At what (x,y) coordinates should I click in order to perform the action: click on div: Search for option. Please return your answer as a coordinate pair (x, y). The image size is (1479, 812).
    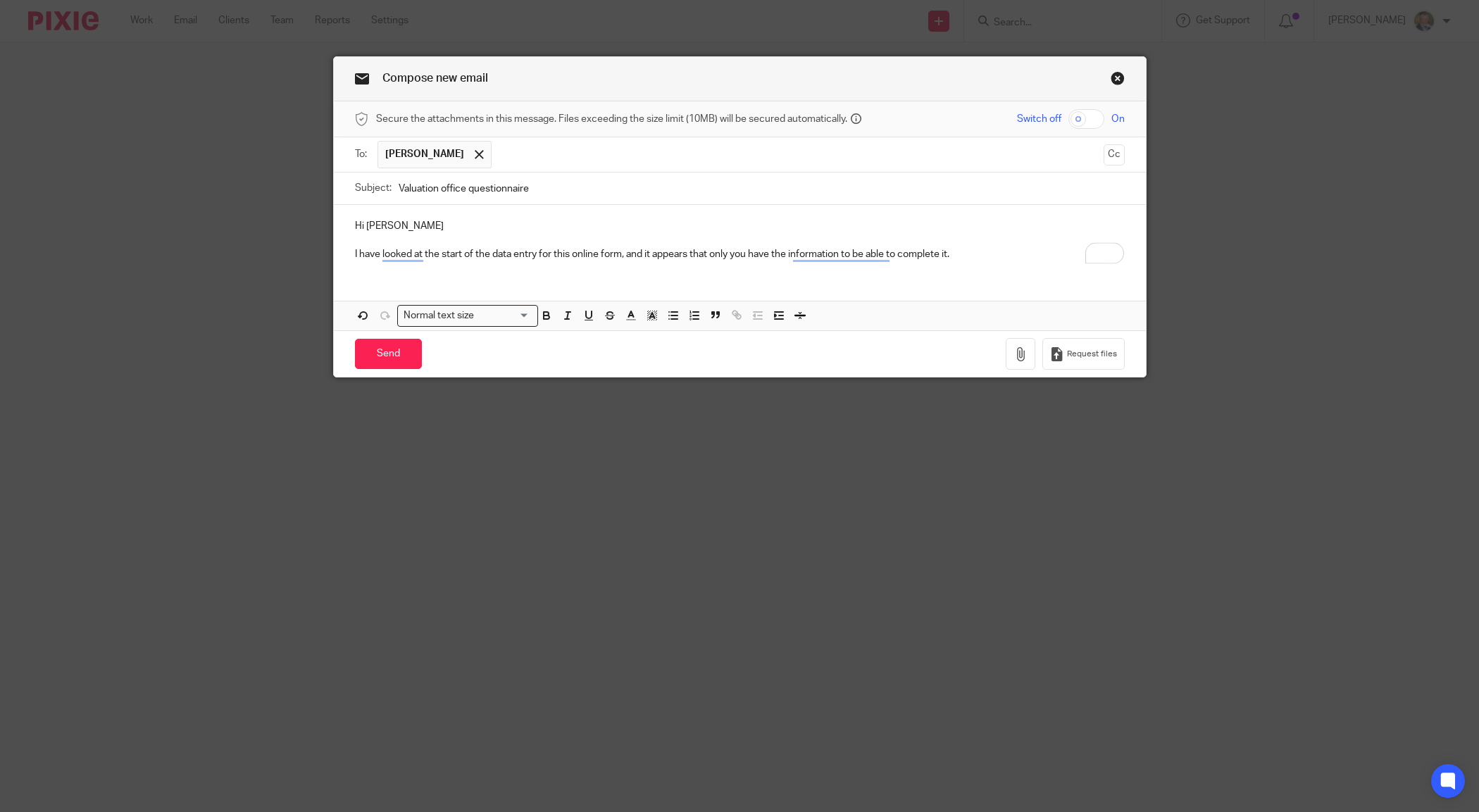
    Looking at the image, I should click on (468, 316).